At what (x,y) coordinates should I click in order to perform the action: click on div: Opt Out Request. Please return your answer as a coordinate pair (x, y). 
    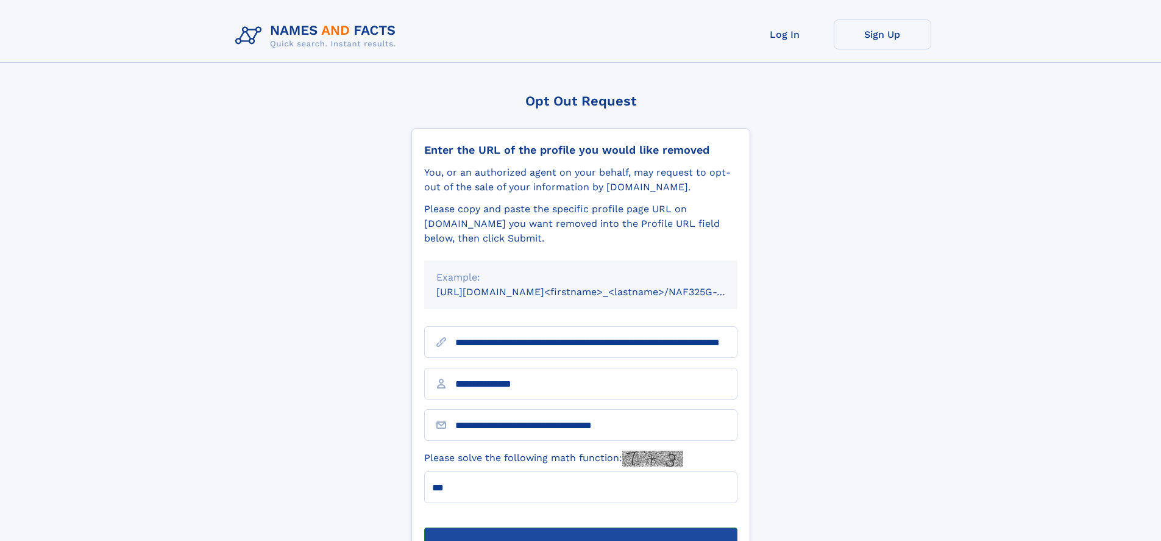
    Looking at the image, I should click on (581, 101).